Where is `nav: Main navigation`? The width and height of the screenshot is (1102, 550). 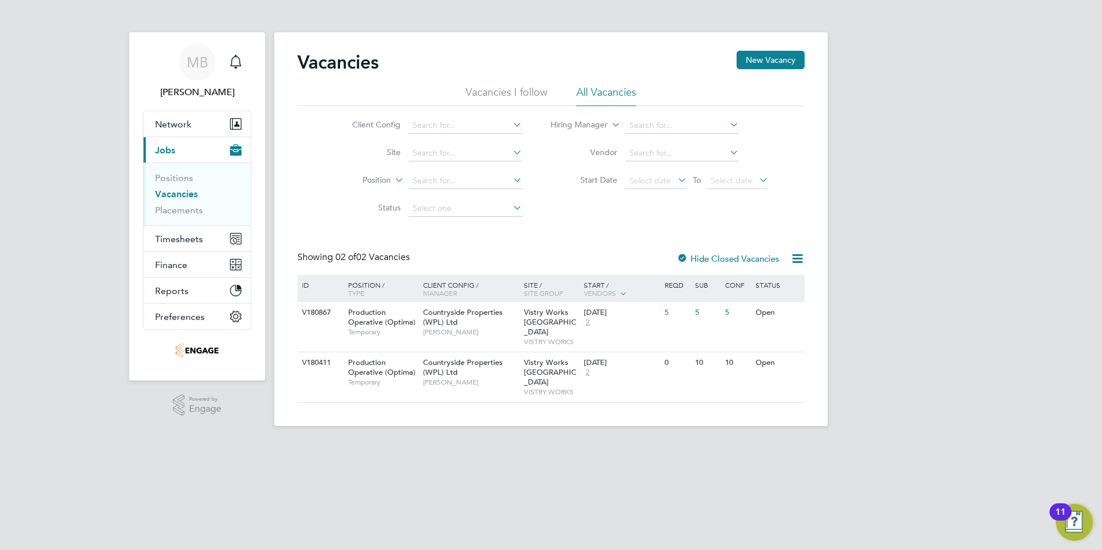
nav: Main navigation is located at coordinates (197, 206).